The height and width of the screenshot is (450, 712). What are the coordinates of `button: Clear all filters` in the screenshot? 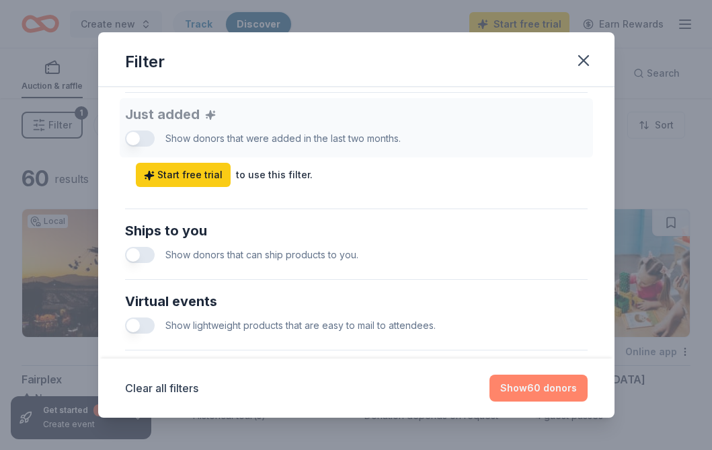 It's located at (161, 388).